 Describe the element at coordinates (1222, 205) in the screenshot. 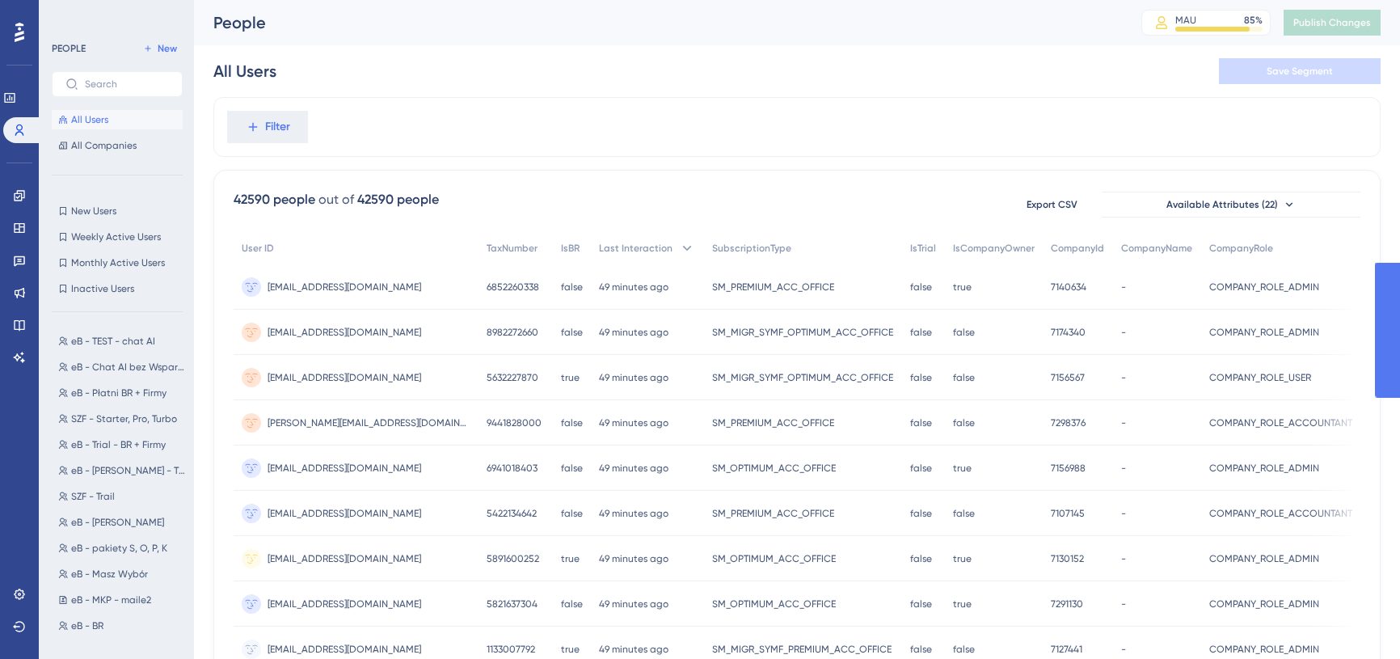

I see `span: Available Attributes (22)` at that location.